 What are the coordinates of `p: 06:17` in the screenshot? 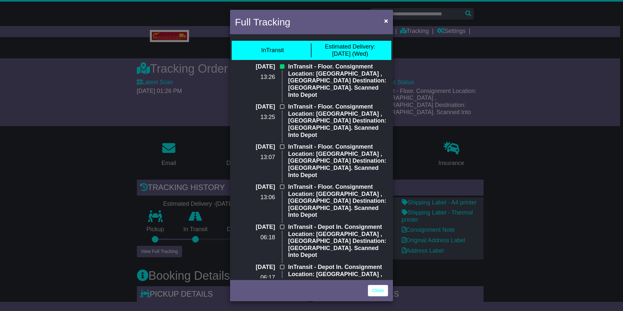 It's located at (255, 277).